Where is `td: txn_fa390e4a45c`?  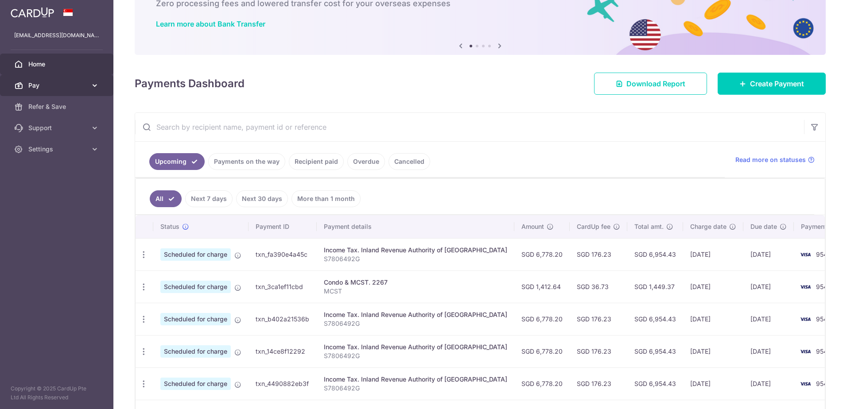 td: txn_fa390e4a45c is located at coordinates (283, 254).